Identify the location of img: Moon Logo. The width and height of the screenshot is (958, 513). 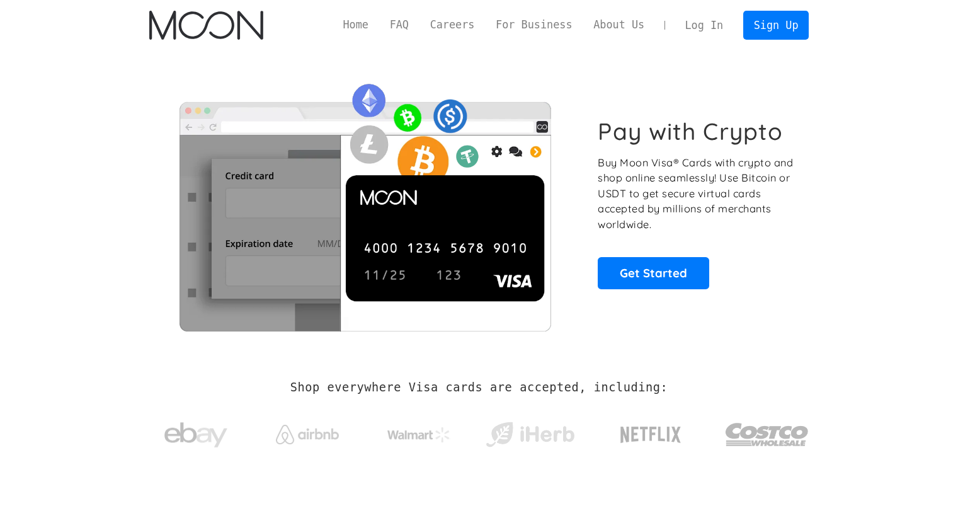
(206, 25).